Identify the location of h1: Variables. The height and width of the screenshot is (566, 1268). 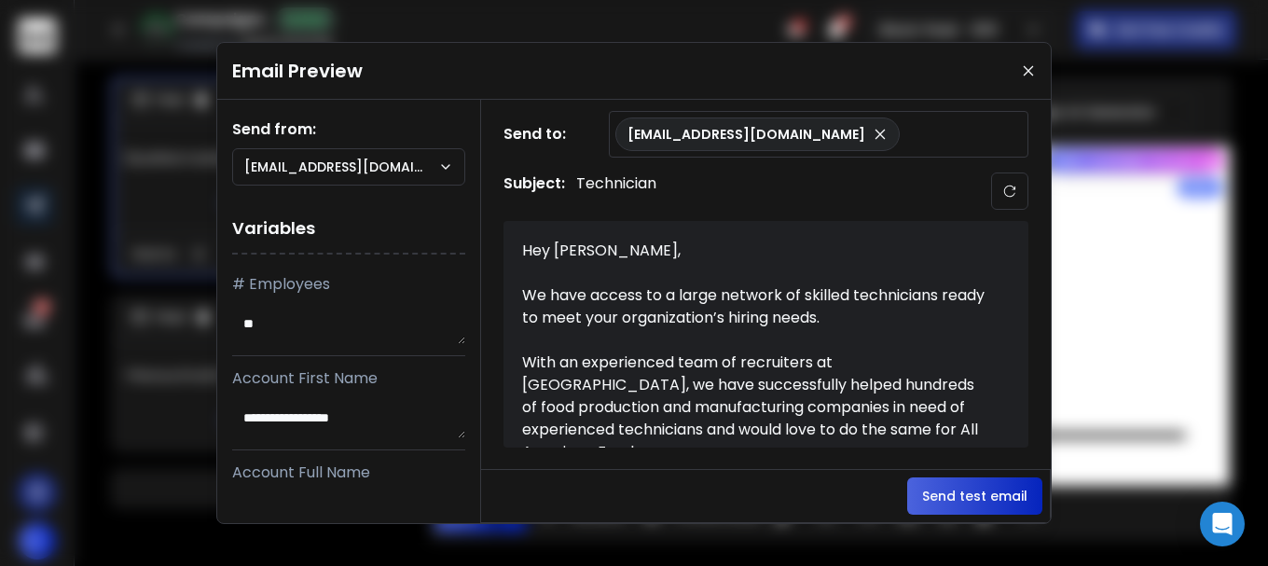
(349, 229).